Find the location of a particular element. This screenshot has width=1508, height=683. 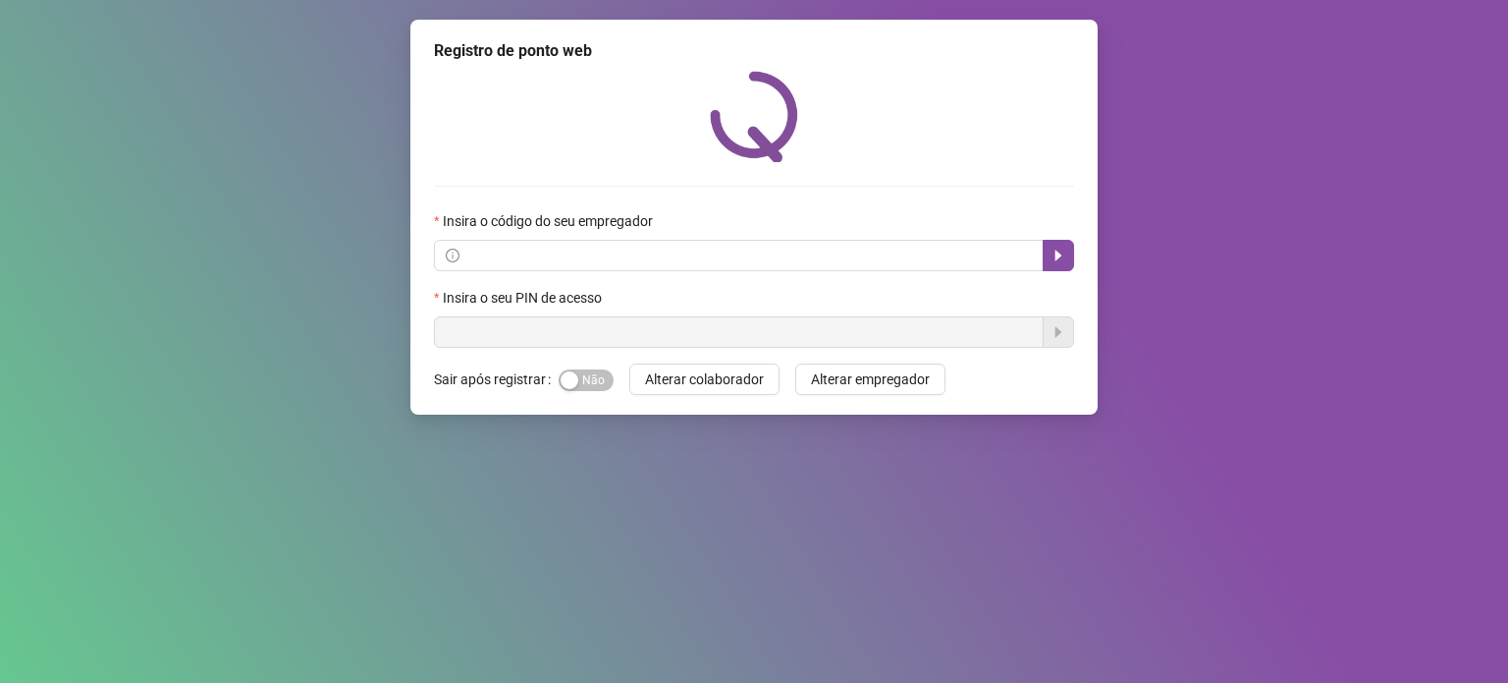

span: Alterar colaborador is located at coordinates (704, 379).